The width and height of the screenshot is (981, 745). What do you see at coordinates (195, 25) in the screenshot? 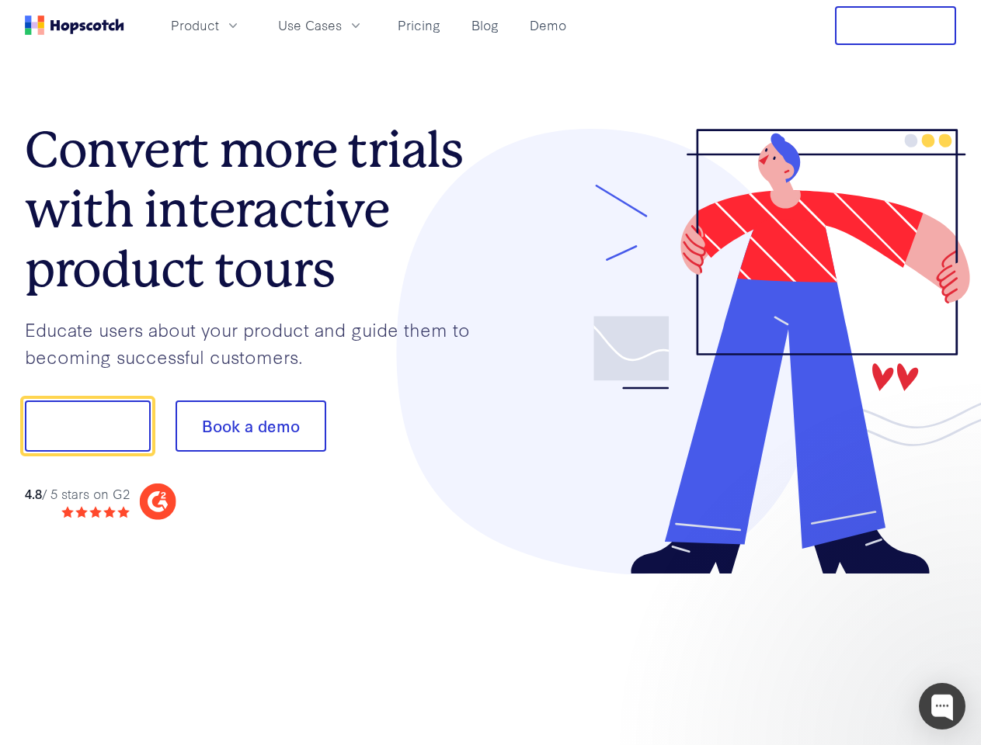
I see `span: Product` at bounding box center [195, 25].